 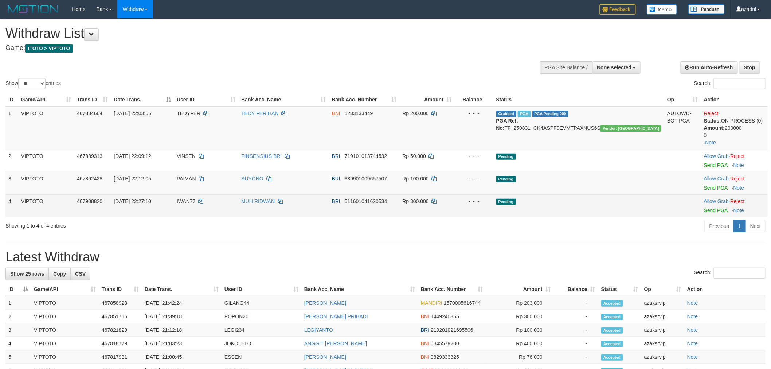 What do you see at coordinates (261, 343) in the screenshot?
I see `td: JOKOLELO` at bounding box center [261, 343].